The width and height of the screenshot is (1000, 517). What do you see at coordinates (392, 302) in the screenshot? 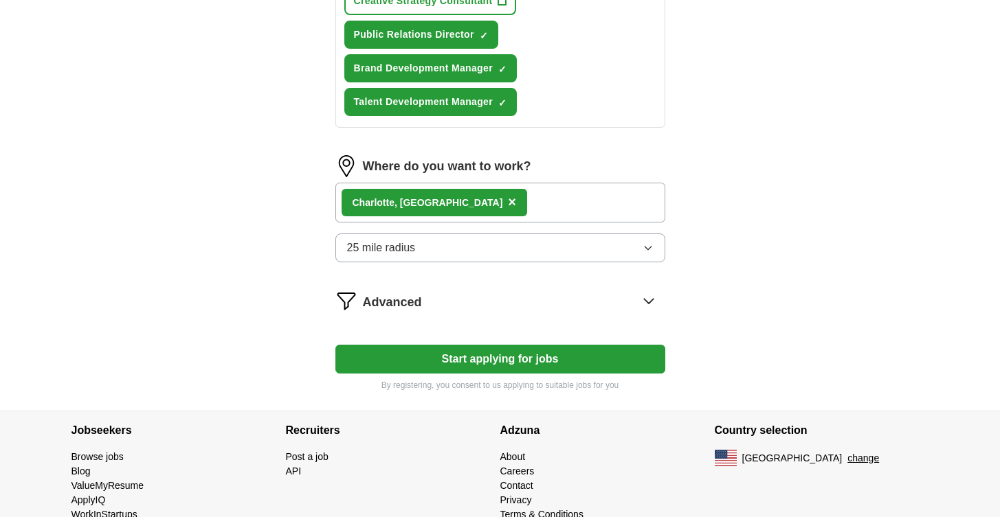
I see `span: Advanced` at bounding box center [392, 302].